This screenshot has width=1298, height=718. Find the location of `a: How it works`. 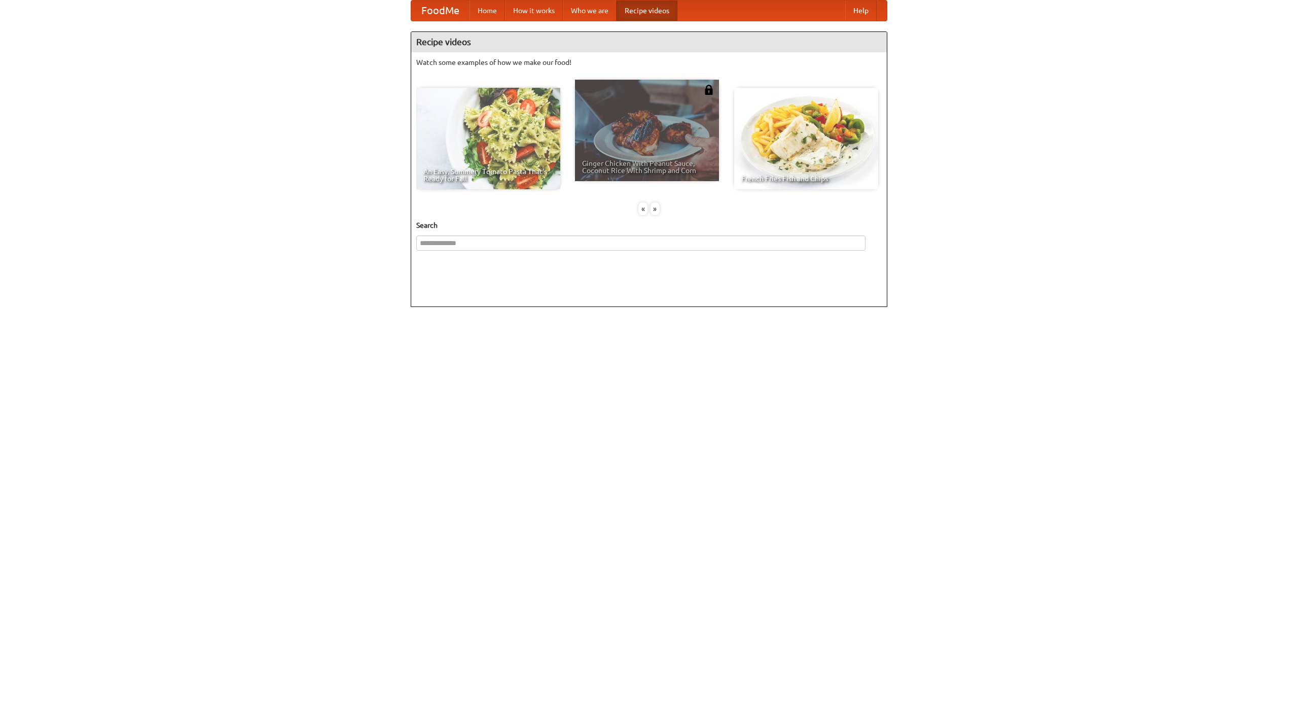

a: How it works is located at coordinates (534, 11).